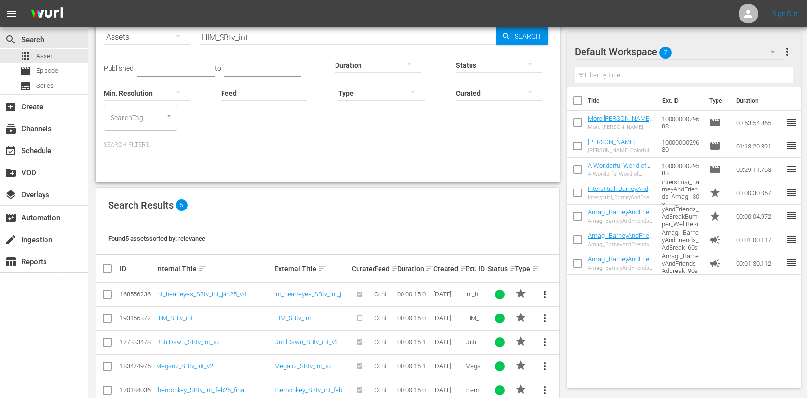 This screenshot has height=398, width=807. What do you see at coordinates (200, 390) in the screenshot?
I see `a: themonkey_SBtv_int_feb25_final` at bounding box center [200, 390].